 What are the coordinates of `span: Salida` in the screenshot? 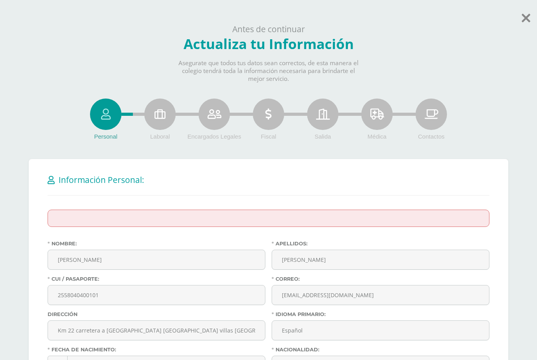 It's located at (323, 136).